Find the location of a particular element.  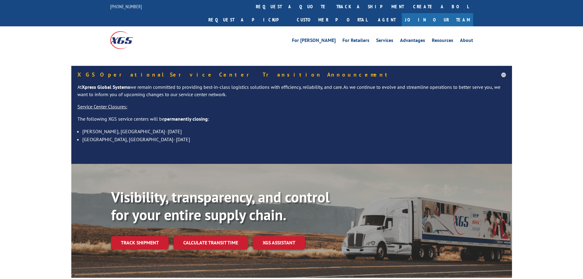

p: The following XGS service centers will be : is located at coordinates (292, 121).